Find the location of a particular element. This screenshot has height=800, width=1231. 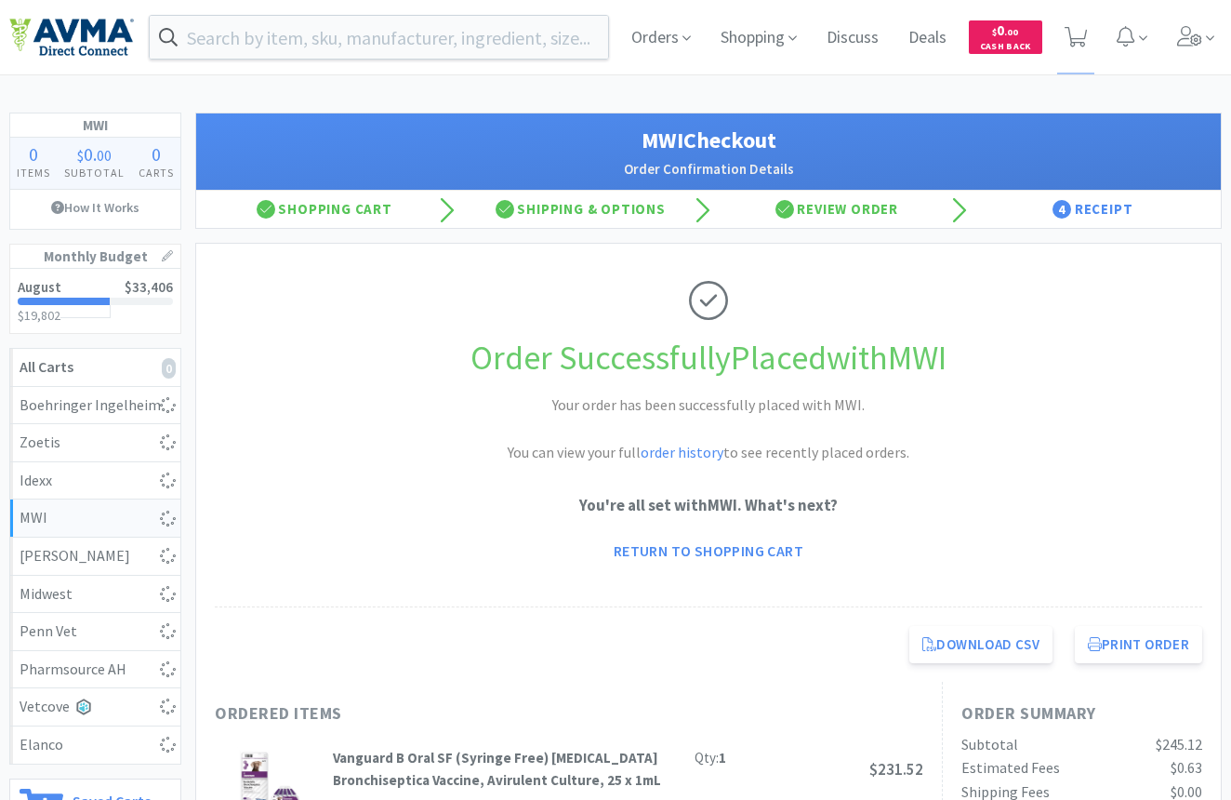

img: e4e33dab9f054f5782a47901c742baa9_102.png is located at coordinates (72, 37).